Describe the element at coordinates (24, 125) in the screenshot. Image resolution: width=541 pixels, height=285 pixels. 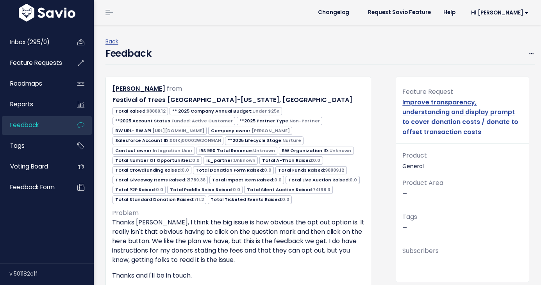
I see `span: Feedback` at that location.